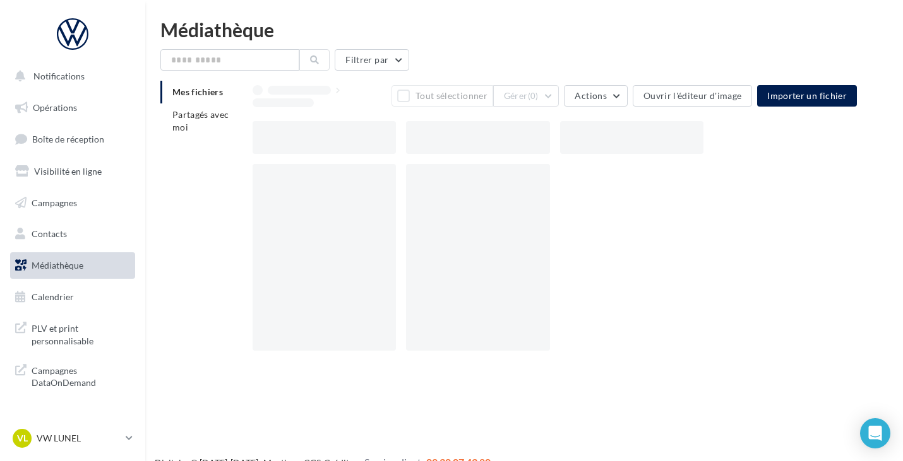  What do you see at coordinates (73, 234) in the screenshot?
I see `a: Contacts` at bounding box center [73, 234].